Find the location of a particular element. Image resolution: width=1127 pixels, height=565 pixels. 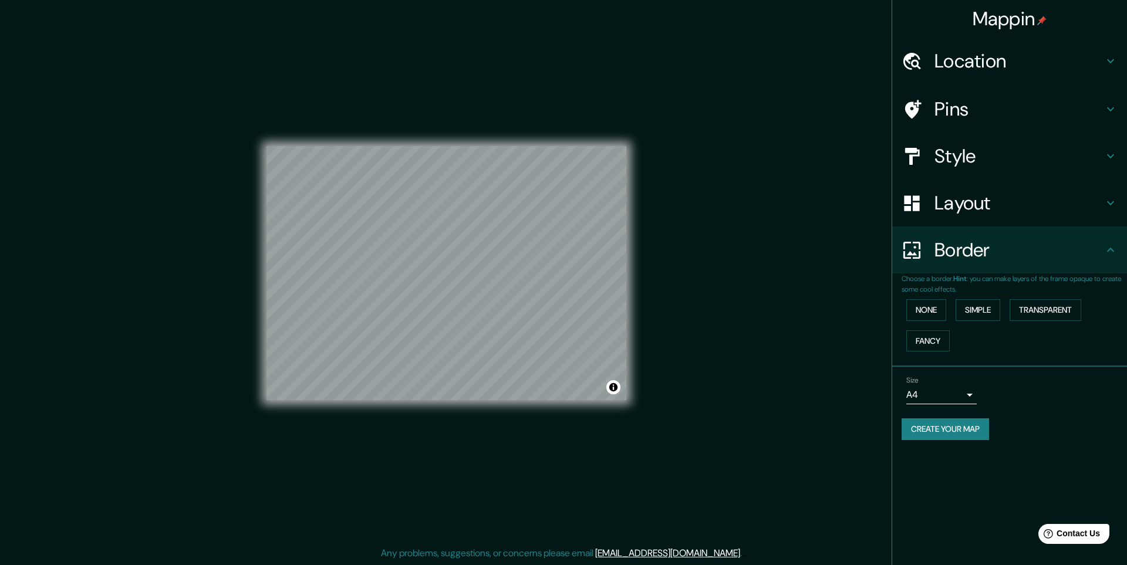

h4: Layout is located at coordinates (1019, 203).